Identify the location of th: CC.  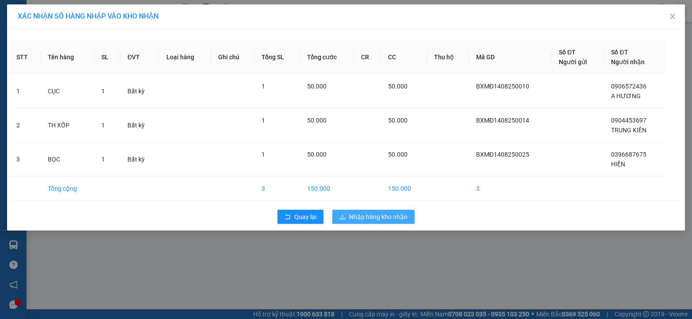
(404, 57).